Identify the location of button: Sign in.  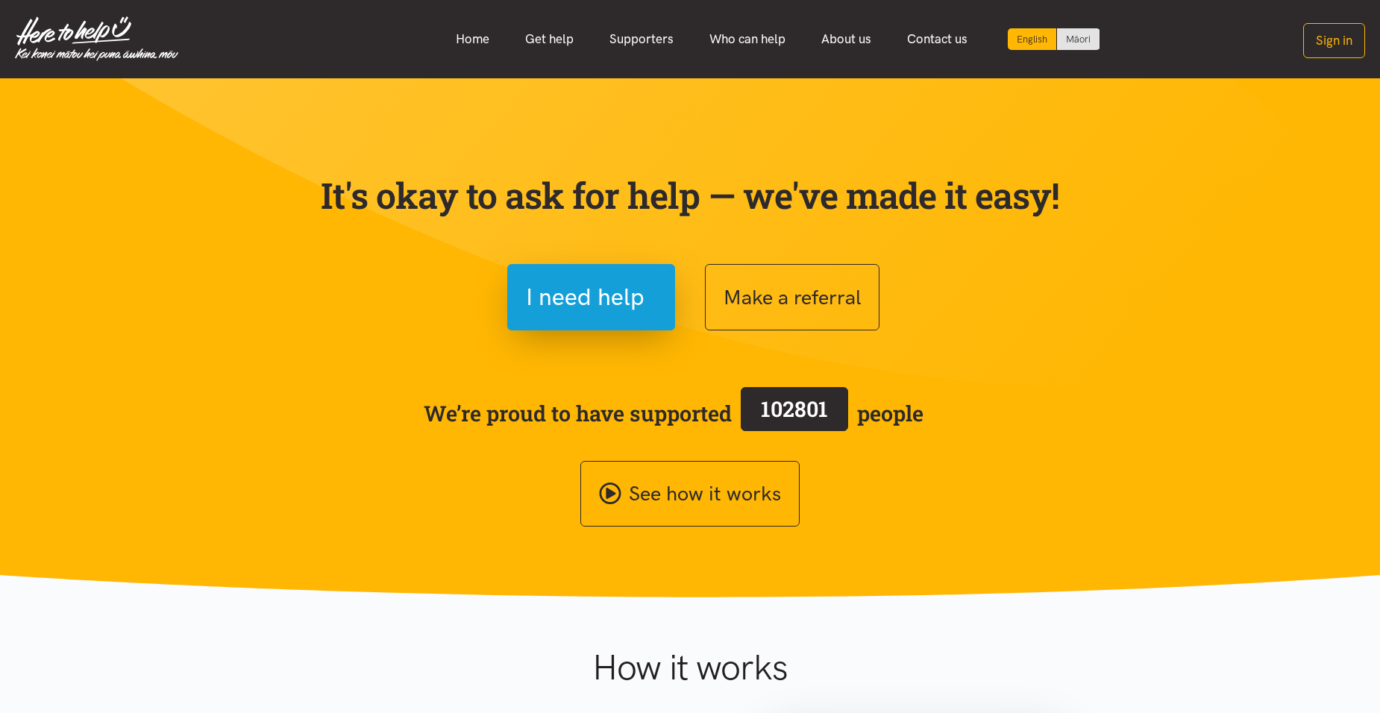
(1334, 40).